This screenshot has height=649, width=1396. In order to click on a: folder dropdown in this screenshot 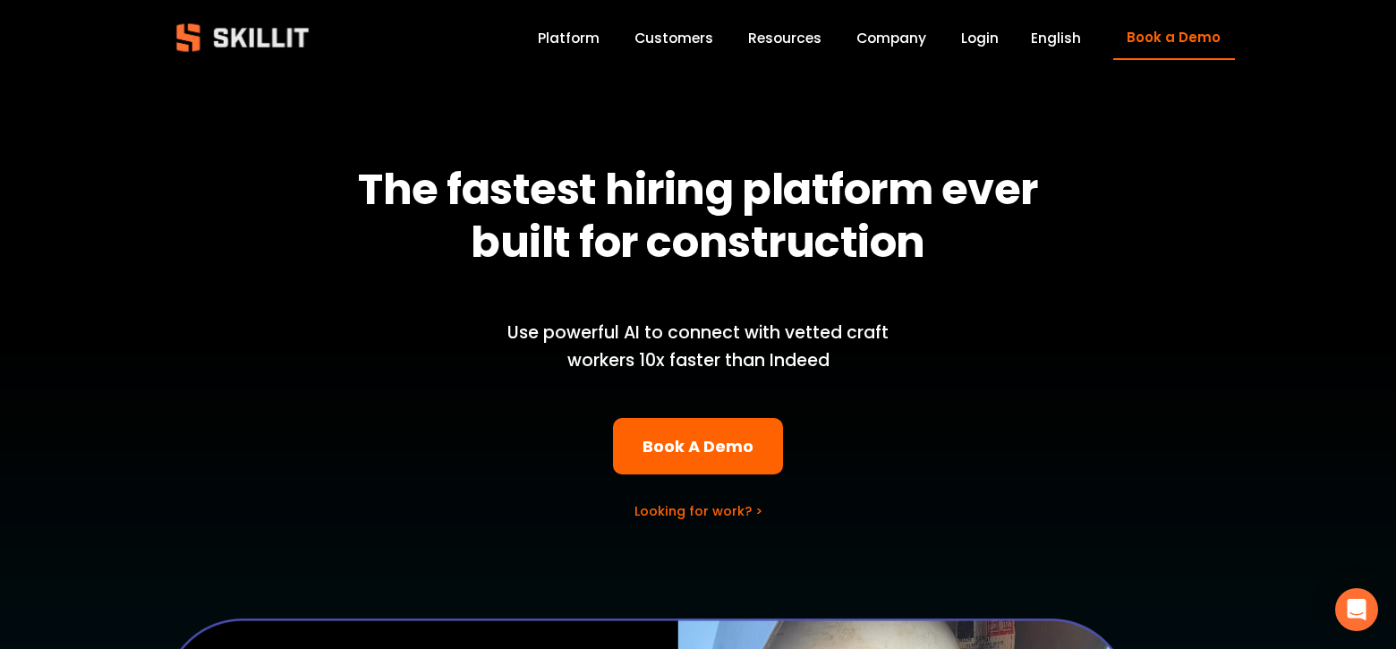, I will do `click(785, 38)`.